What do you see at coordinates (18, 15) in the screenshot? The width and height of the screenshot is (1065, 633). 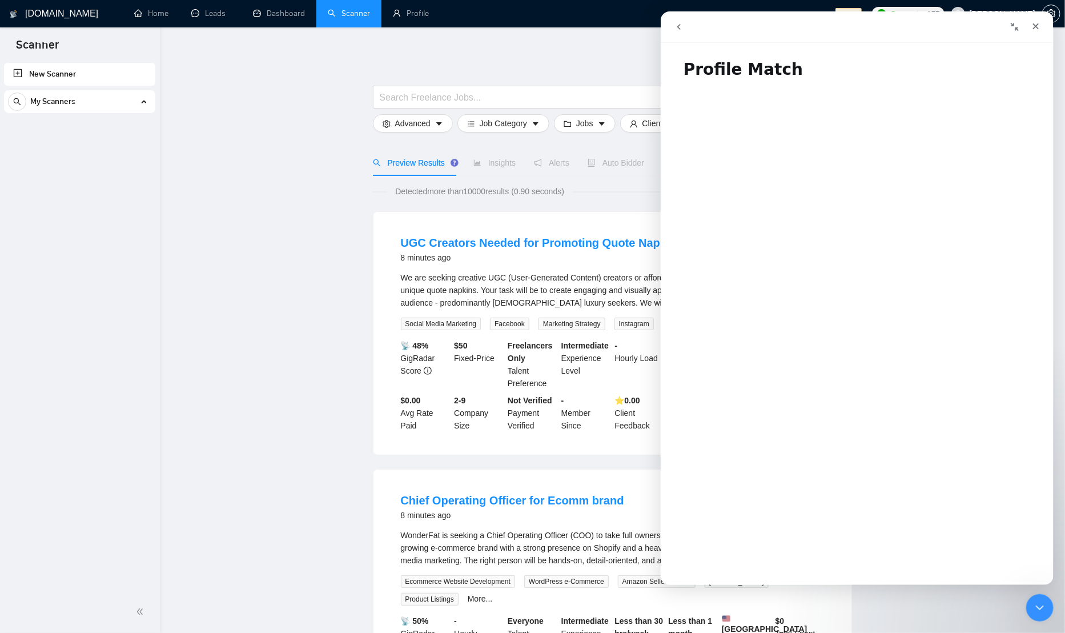 I see `button: go back` at bounding box center [18, 15].